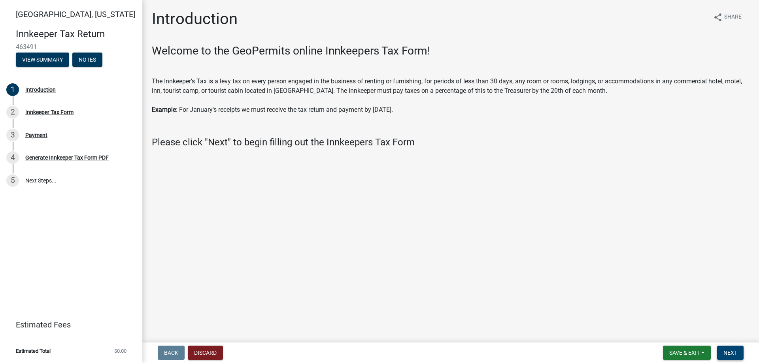 Image resolution: width=759 pixels, height=363 pixels. What do you see at coordinates (36, 135) in the screenshot?
I see `div: Payment` at bounding box center [36, 135].